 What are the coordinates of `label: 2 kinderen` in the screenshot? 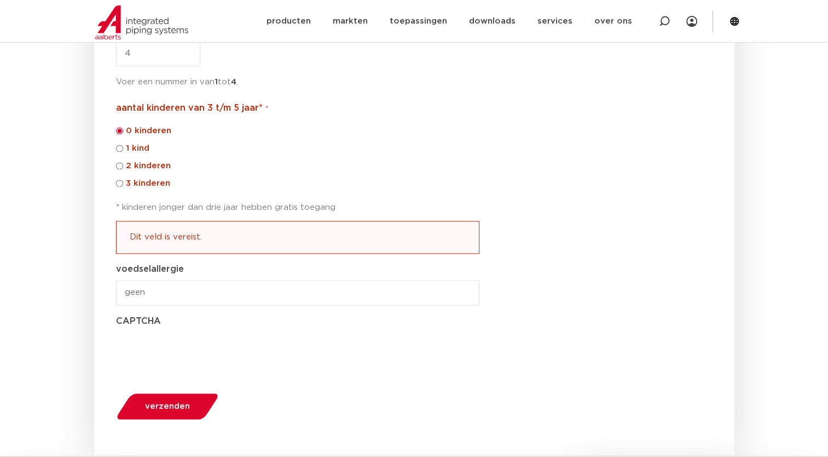 It's located at (148, 166).